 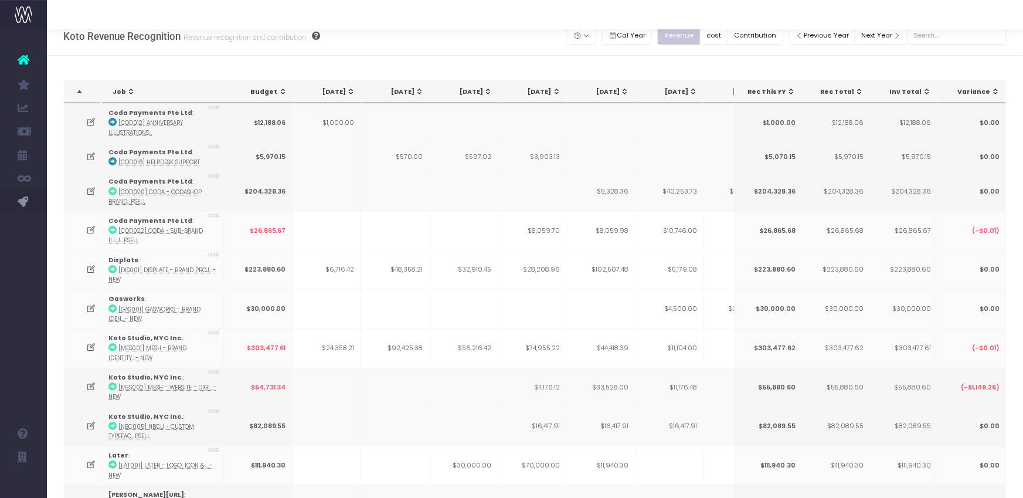 What do you see at coordinates (23, 483) in the screenshot?
I see `img: images/default_profile_image.png` at bounding box center [23, 483].